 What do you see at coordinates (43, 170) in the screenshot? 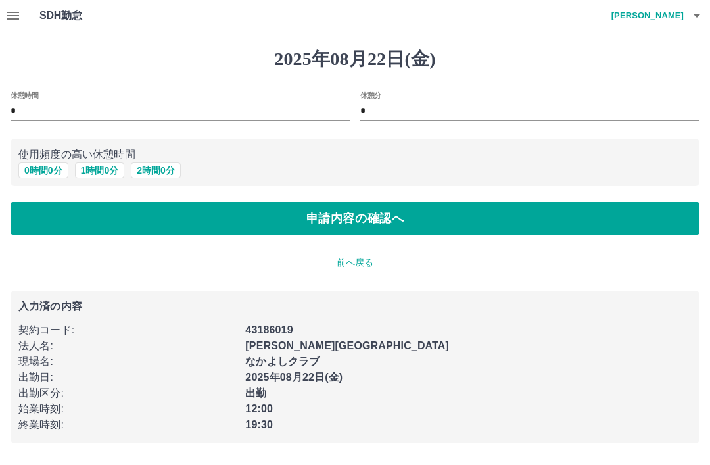
I see `button: 0時間0分` at bounding box center [43, 170].